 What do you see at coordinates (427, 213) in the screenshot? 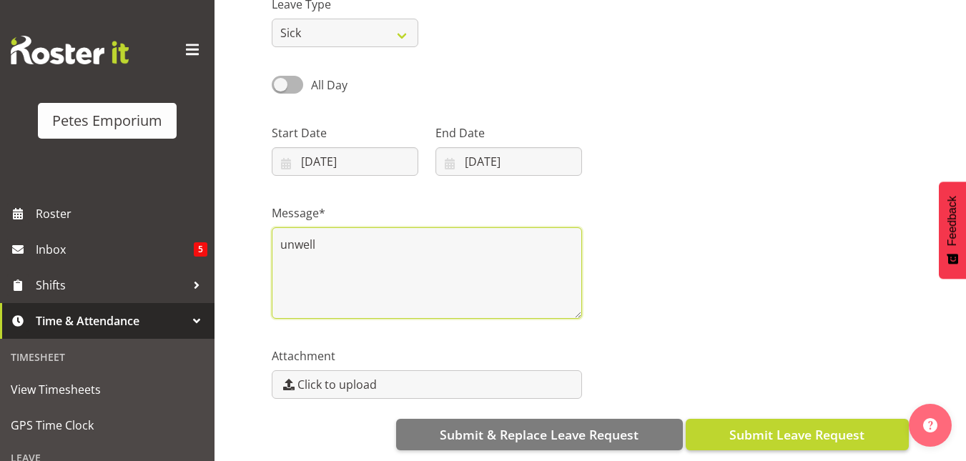
I see `label: Message*` at bounding box center [427, 213].